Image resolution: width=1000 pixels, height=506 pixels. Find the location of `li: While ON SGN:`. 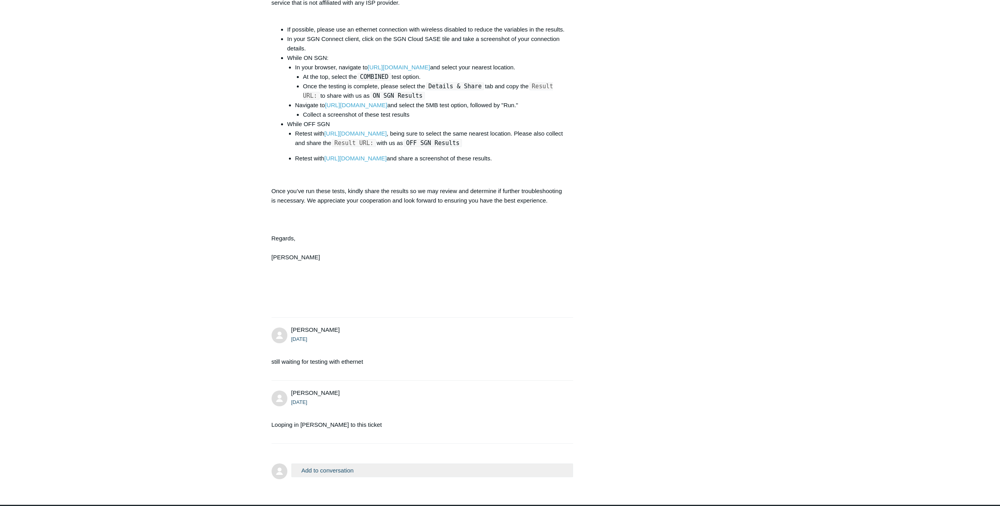

li: While ON SGN: is located at coordinates (427, 86).